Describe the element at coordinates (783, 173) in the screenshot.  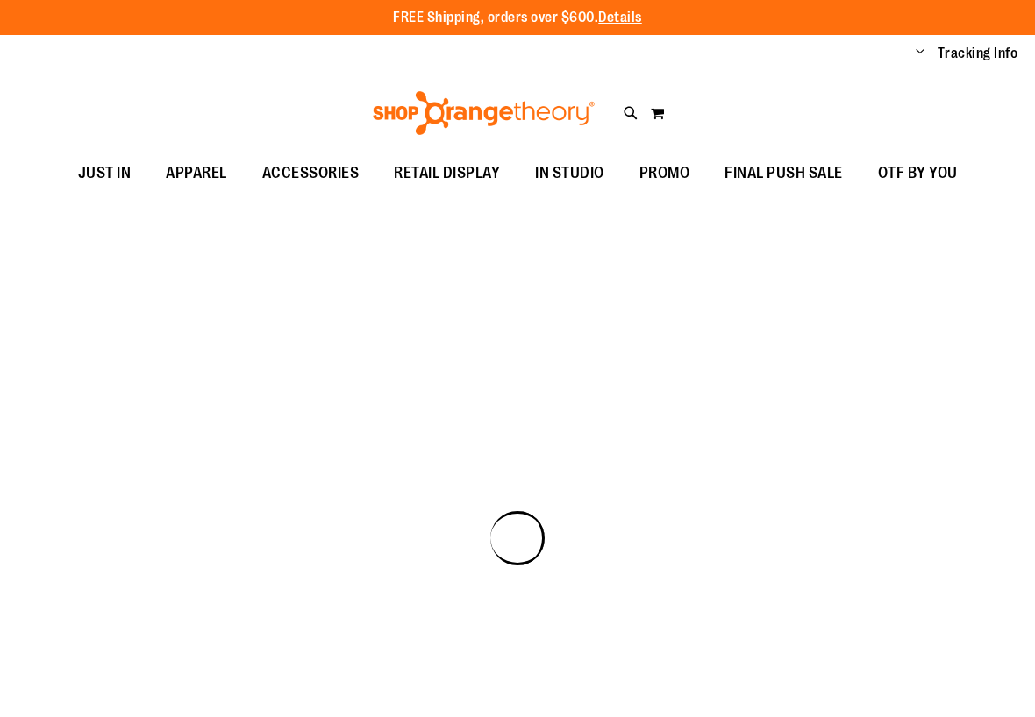
I see `span: FINAL PUSH SALE` at that location.